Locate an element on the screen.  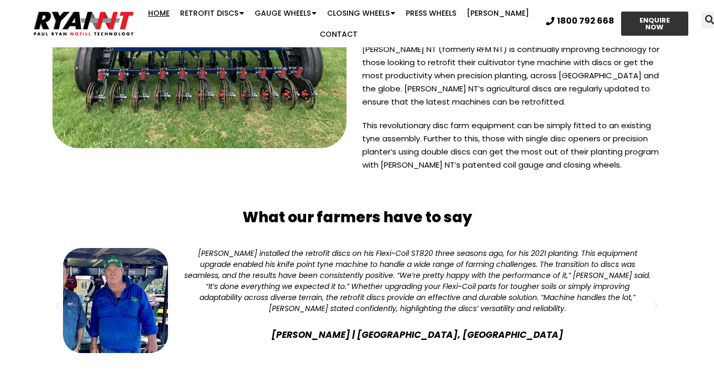
span: ENQUIRE NOW is located at coordinates (655, 24).